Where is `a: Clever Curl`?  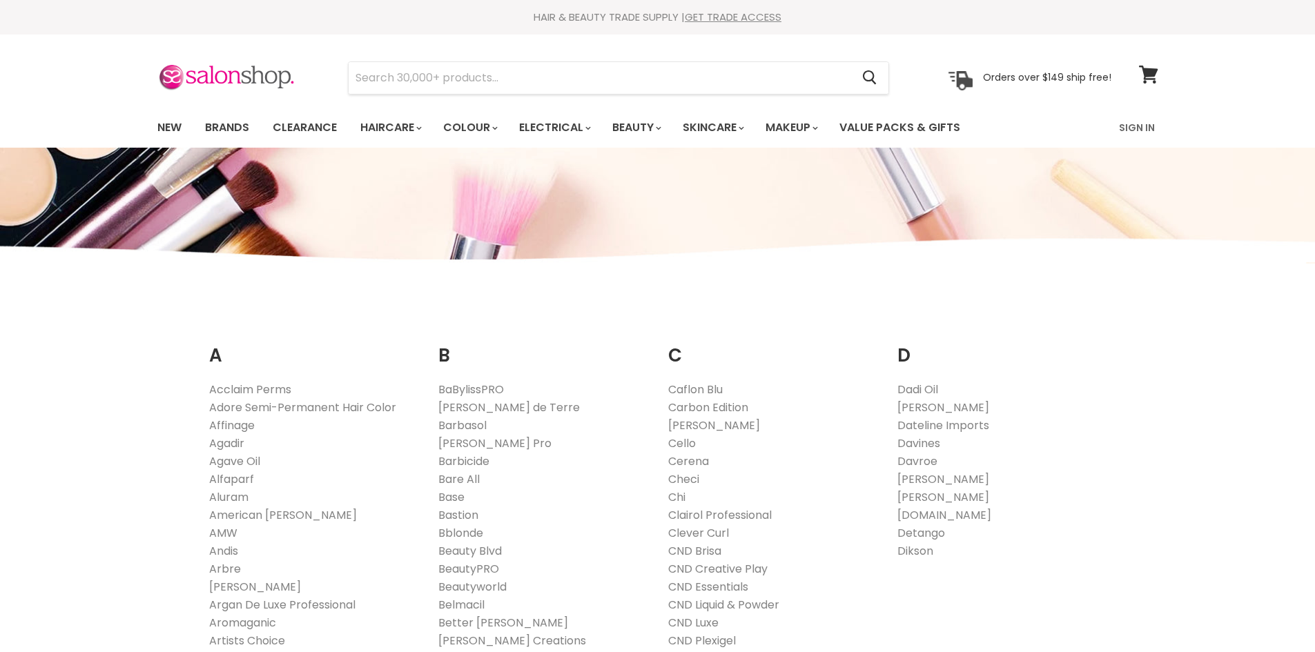 a: Clever Curl is located at coordinates (699, 533).